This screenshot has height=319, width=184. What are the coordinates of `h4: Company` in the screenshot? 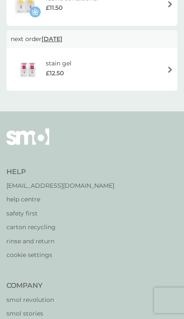 It's located at (46, 286).